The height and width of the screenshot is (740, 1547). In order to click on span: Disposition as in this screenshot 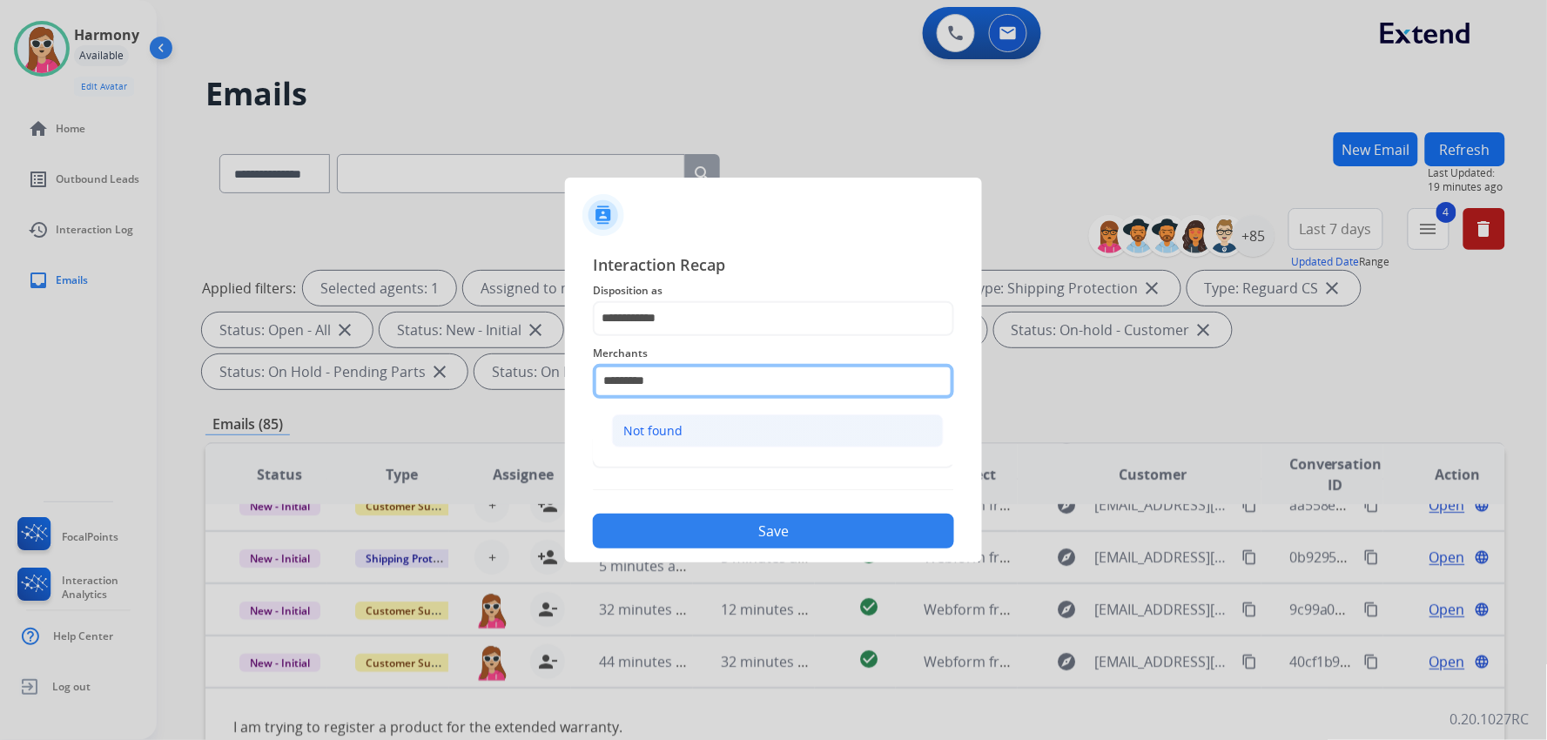, I will do `click(773, 291)`.